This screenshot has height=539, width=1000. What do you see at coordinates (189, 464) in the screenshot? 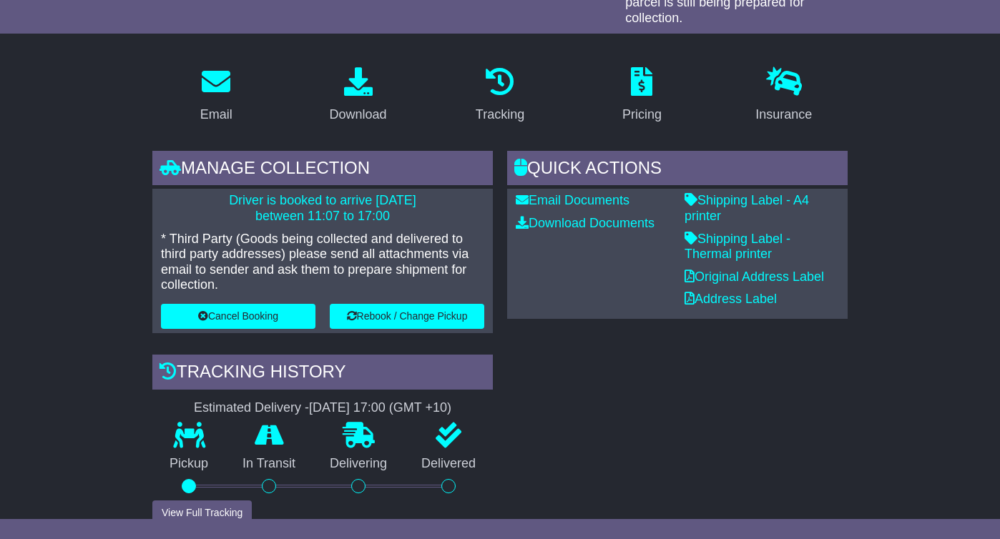
I see `p: Pickup` at bounding box center [189, 464].